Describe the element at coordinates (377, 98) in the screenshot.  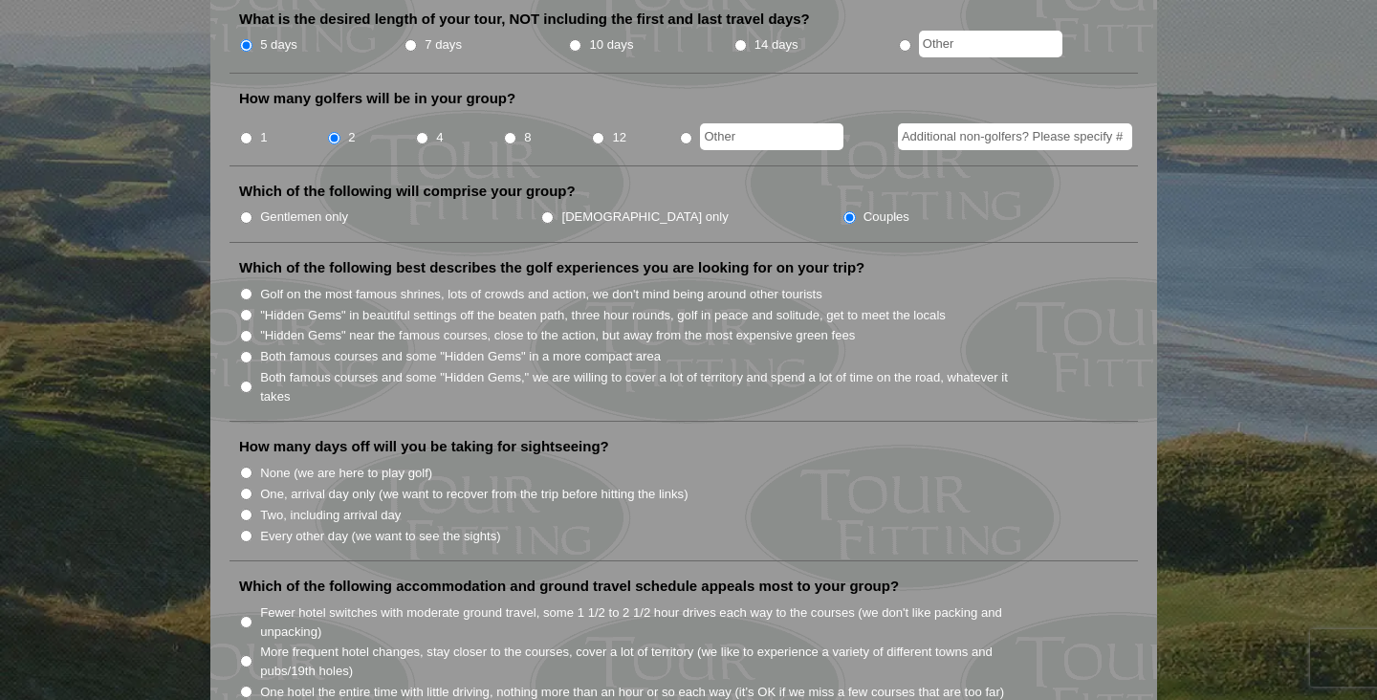
I see `label: How many golfers will be in your group?` at that location.